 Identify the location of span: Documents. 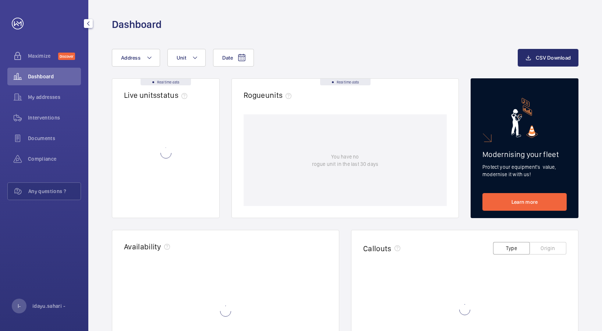
(54, 138).